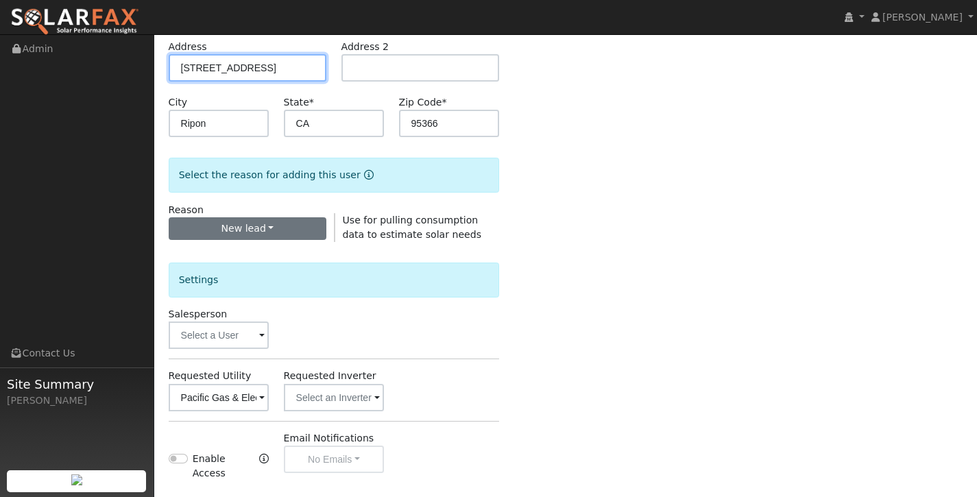 This screenshot has height=497, width=977. Describe the element at coordinates (75, 22) in the screenshot. I see `img: SolarFax` at that location.